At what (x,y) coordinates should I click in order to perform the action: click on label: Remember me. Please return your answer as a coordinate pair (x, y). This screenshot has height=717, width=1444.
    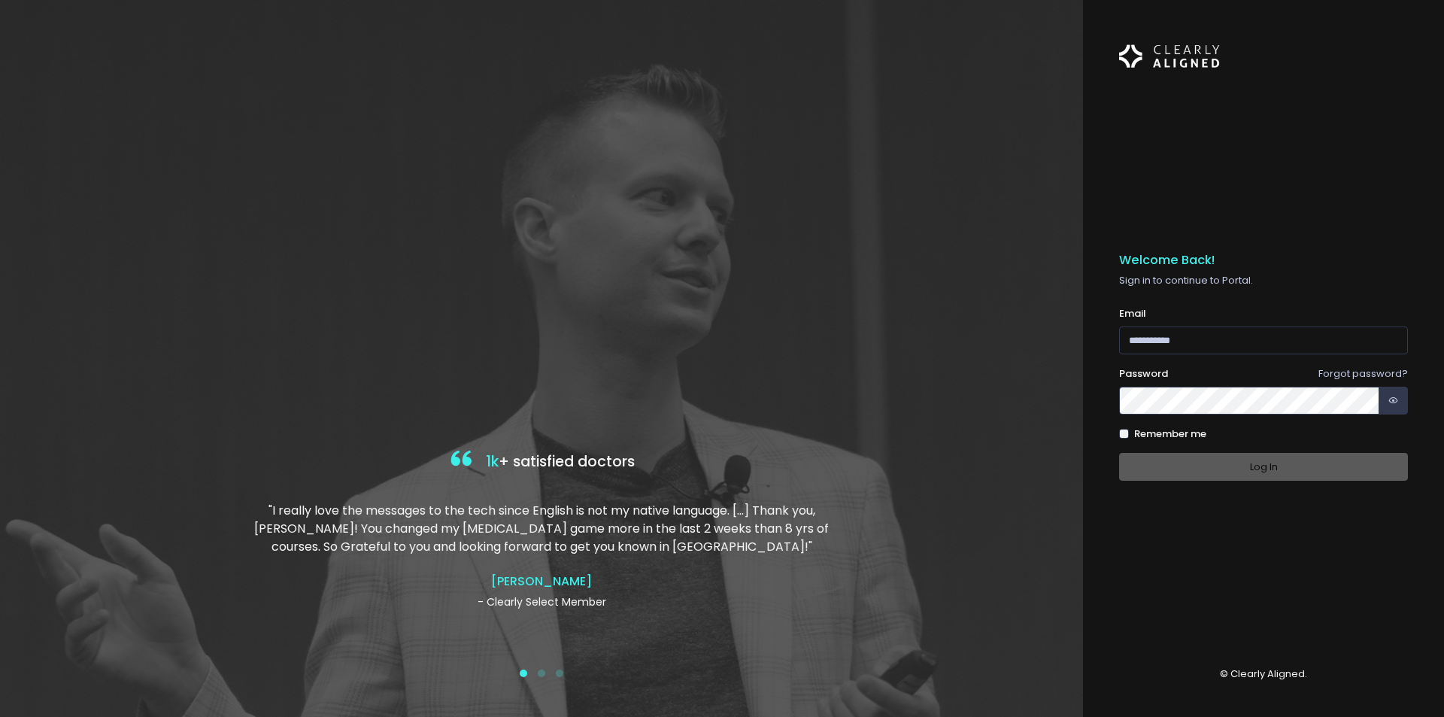
    Looking at the image, I should click on (1170, 434).